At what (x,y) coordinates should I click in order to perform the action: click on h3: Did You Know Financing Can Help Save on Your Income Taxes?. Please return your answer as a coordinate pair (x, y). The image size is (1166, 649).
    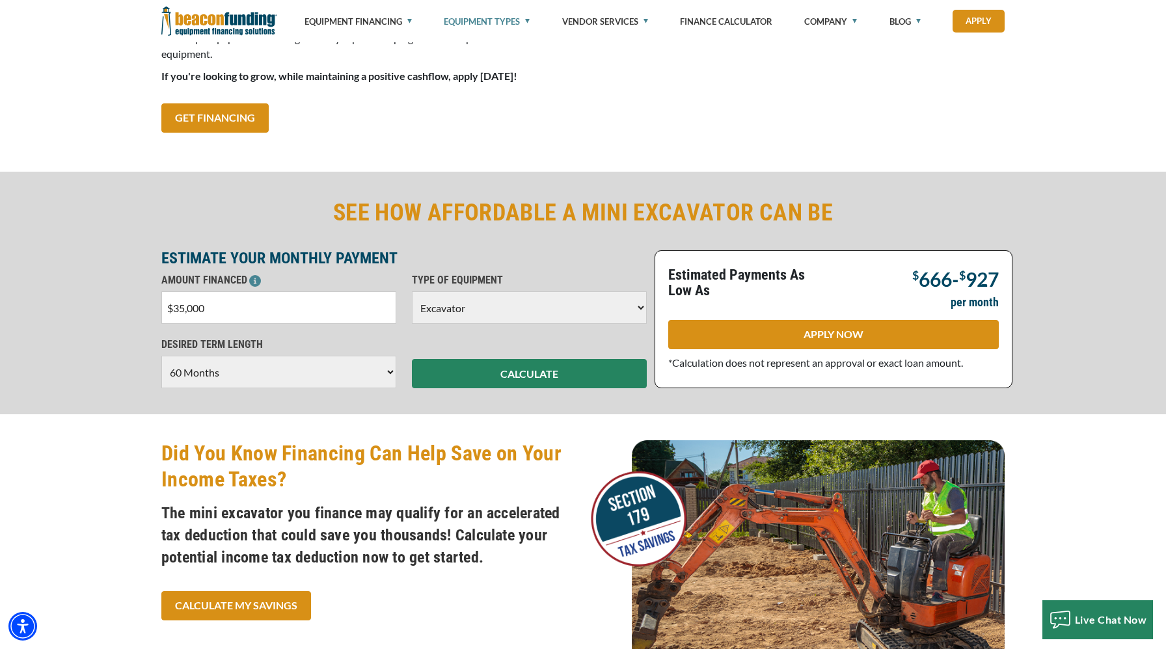
    Looking at the image, I should click on (368, 467).